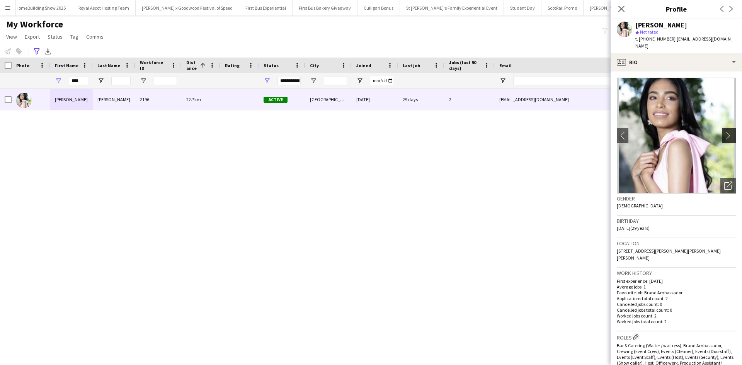 Image resolution: width=742 pixels, height=365 pixels. What do you see at coordinates (676, 310) in the screenshot?
I see `p: Cancelled jobs total count: 0` at bounding box center [676, 310].